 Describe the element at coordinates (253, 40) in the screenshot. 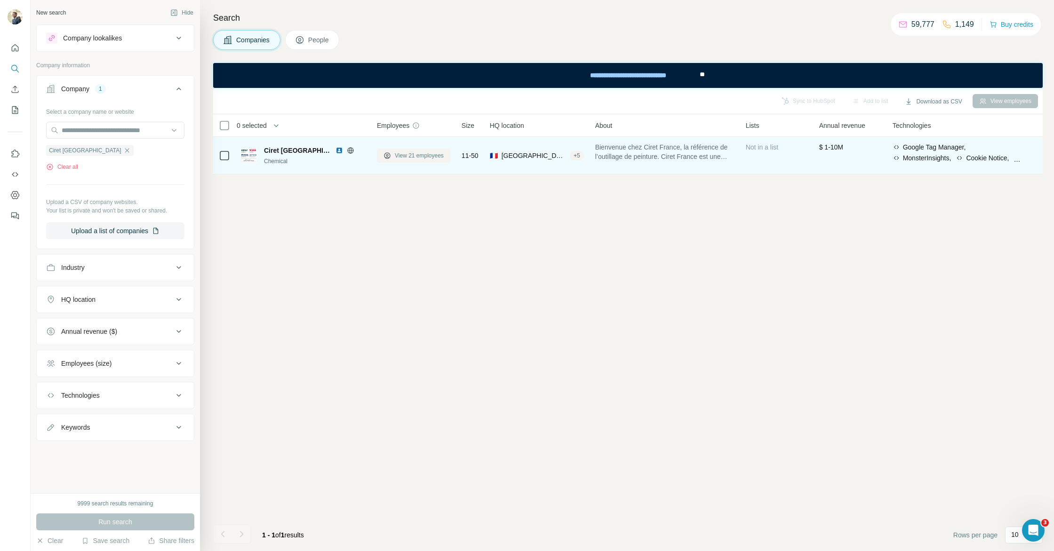

I see `span: Companies` at that location.